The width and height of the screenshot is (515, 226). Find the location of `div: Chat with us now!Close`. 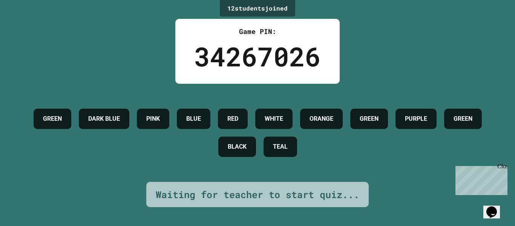

div: Chat with us now!Close is located at coordinates (28, 25).